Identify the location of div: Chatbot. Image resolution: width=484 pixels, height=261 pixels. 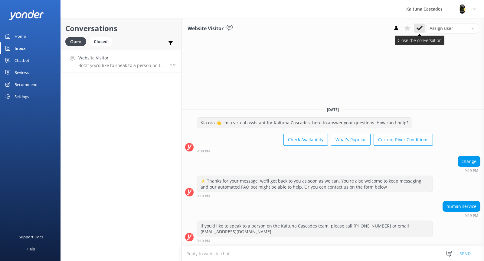
(22, 60).